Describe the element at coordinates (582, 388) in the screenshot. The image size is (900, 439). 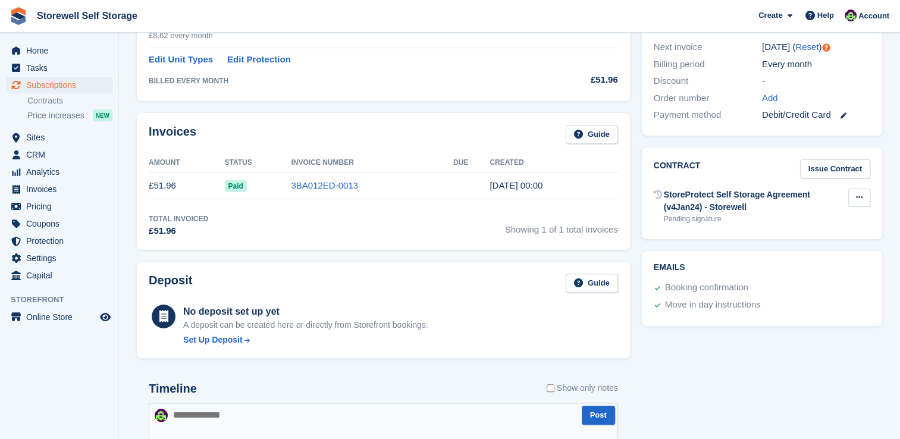
I see `label: Show only notes` at that location.